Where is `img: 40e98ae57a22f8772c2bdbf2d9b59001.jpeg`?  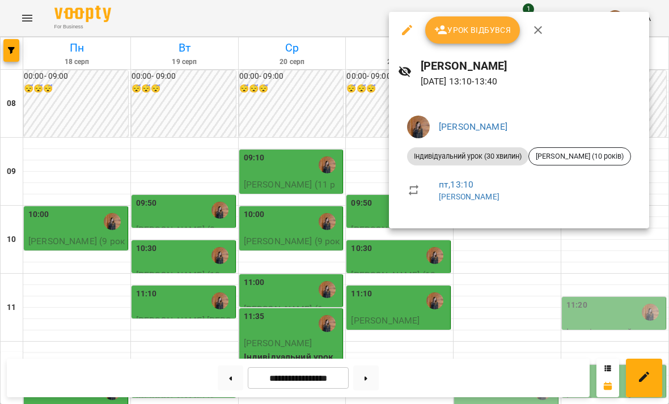
img: 40e98ae57a22f8772c2bdbf2d9b59001.jpeg is located at coordinates (418, 127).